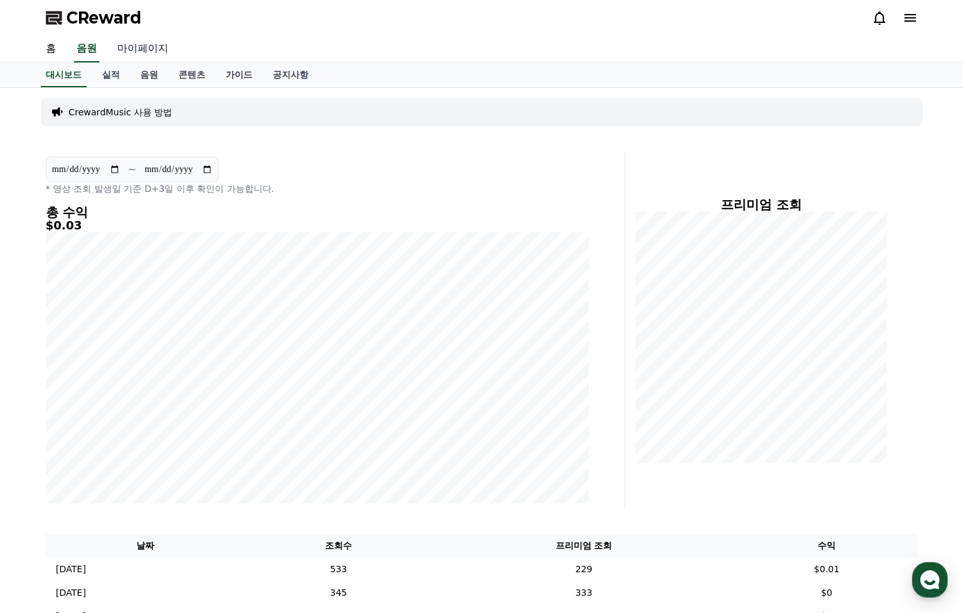 The width and height of the screenshot is (963, 613). Describe the element at coordinates (317, 189) in the screenshot. I see `p: * 영상 조회 발생일 기준 D+3일 이후 확인이 가능합니다.` at that location.